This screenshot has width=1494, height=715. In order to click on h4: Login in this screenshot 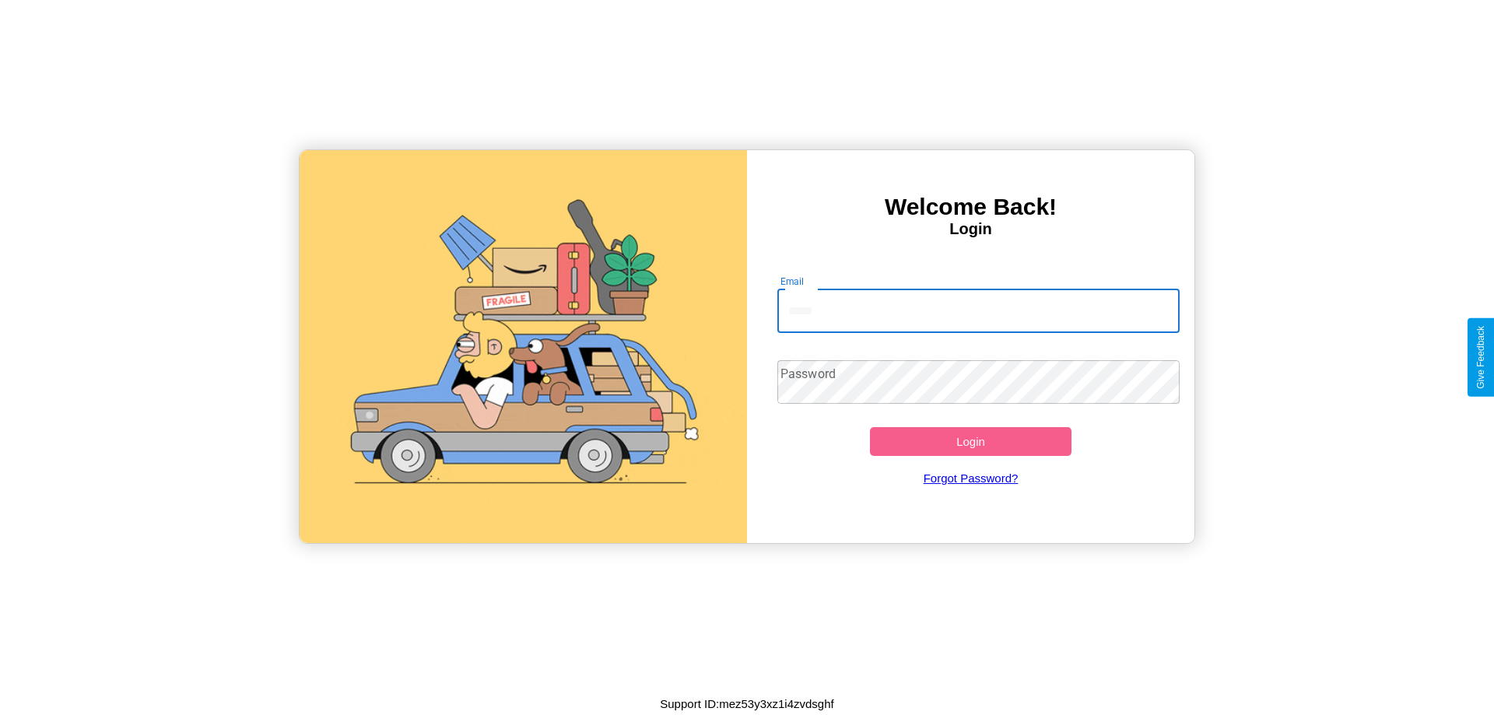, I will do `click(970, 229)`.